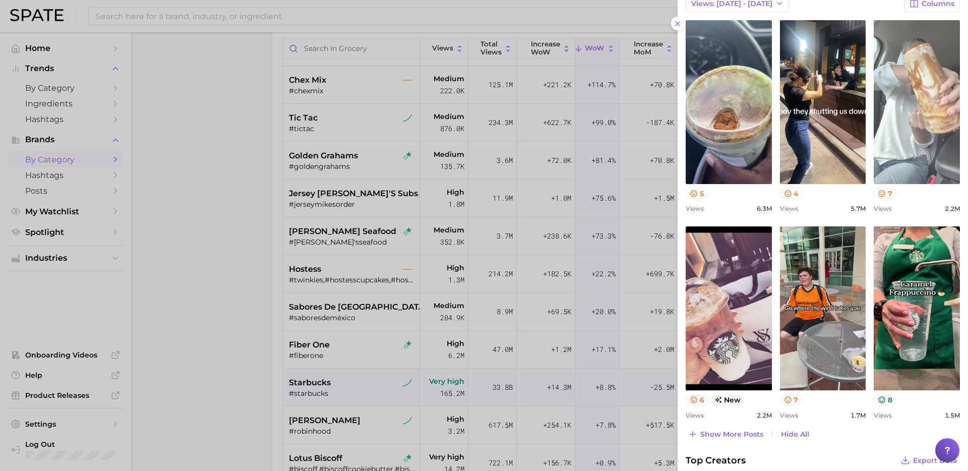 The image size is (968, 471). What do you see at coordinates (952, 415) in the screenshot?
I see `span: 1.5m` at bounding box center [952, 415].